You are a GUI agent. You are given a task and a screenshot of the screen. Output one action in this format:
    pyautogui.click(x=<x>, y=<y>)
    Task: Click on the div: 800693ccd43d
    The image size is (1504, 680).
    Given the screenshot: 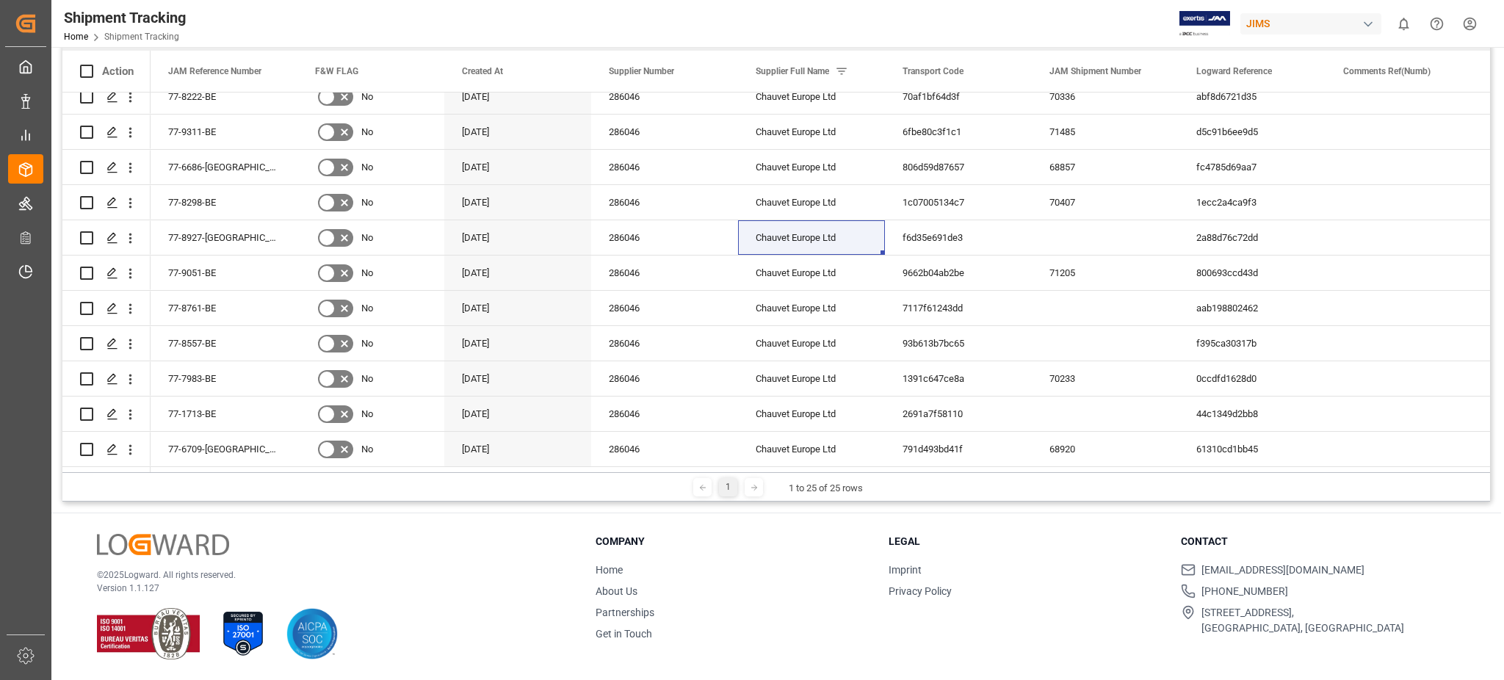 What is the action you would take?
    pyautogui.click(x=1252, y=272)
    